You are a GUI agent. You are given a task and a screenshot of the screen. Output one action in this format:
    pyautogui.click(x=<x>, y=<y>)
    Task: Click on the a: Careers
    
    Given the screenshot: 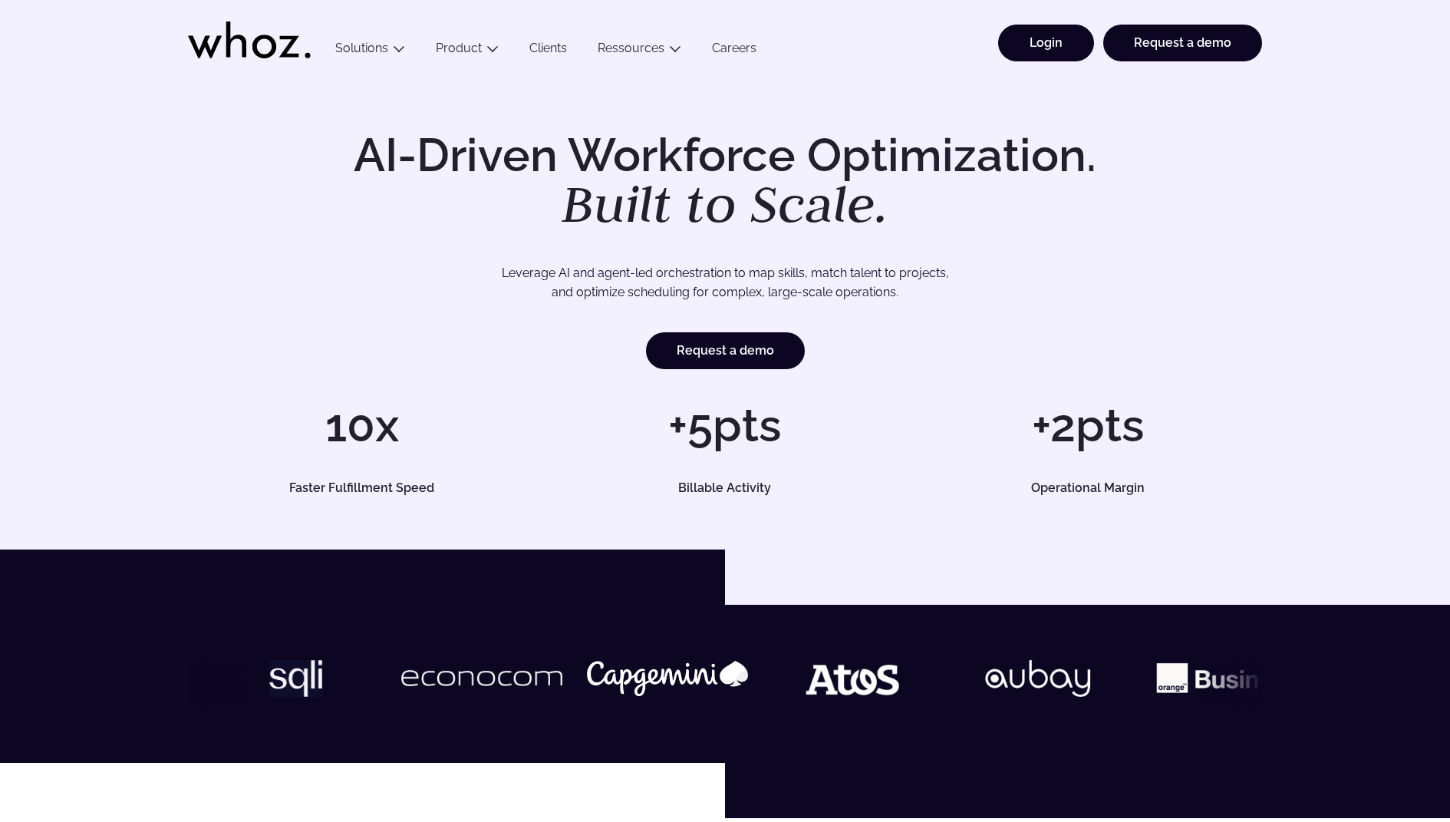 What is the action you would take?
    pyautogui.click(x=734, y=51)
    